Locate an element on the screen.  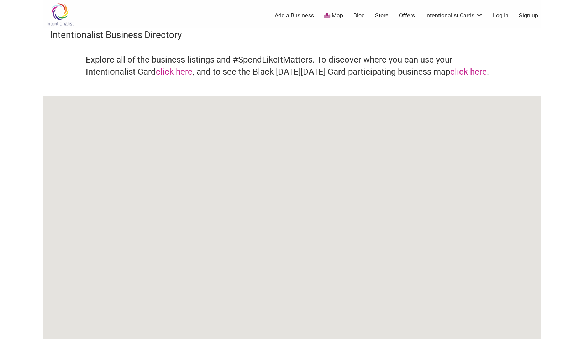
li: Intentionalist Cards is located at coordinates (454, 16).